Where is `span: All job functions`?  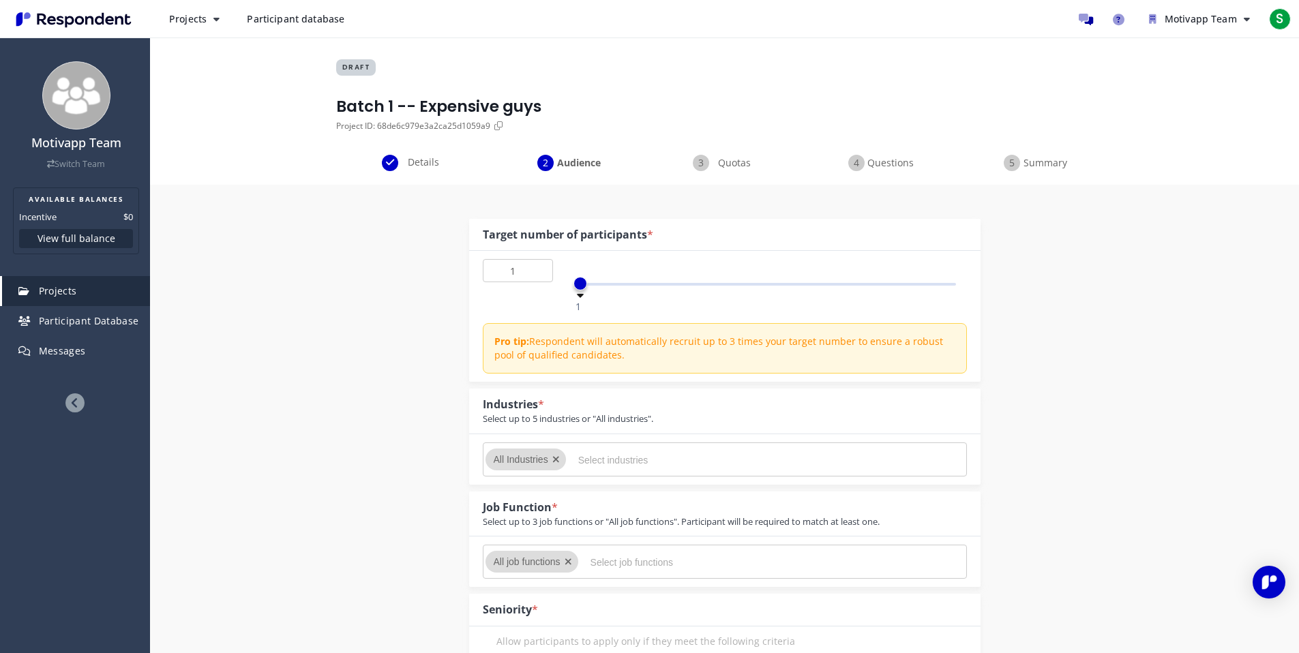 span: All job functions is located at coordinates (527, 562).